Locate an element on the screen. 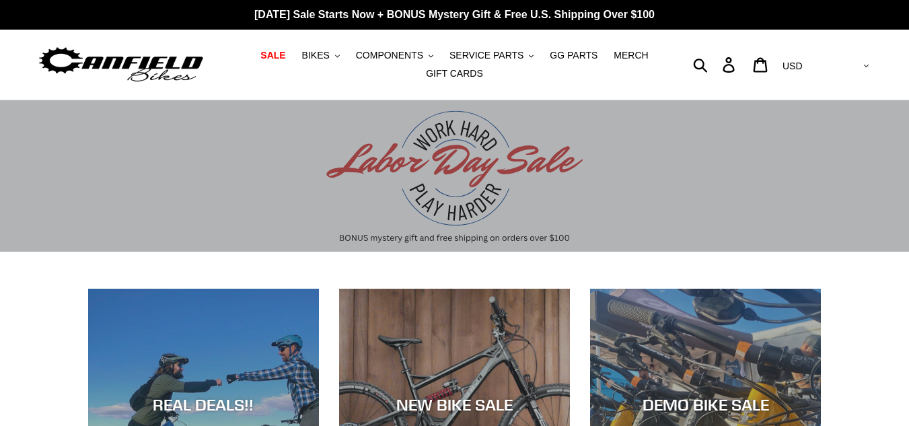  img: Canfield Bikes is located at coordinates (121, 65).